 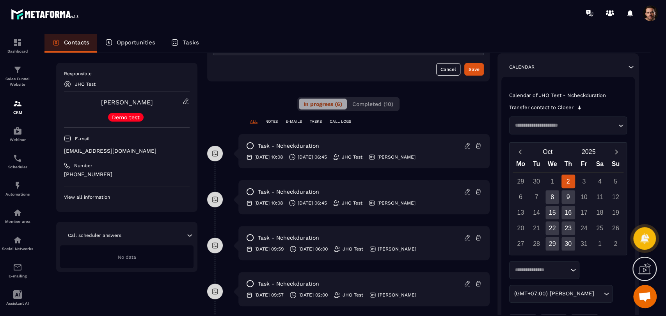 What do you see at coordinates (18, 162) in the screenshot?
I see `a: schedulerschedulerScheduler` at bounding box center [18, 162].